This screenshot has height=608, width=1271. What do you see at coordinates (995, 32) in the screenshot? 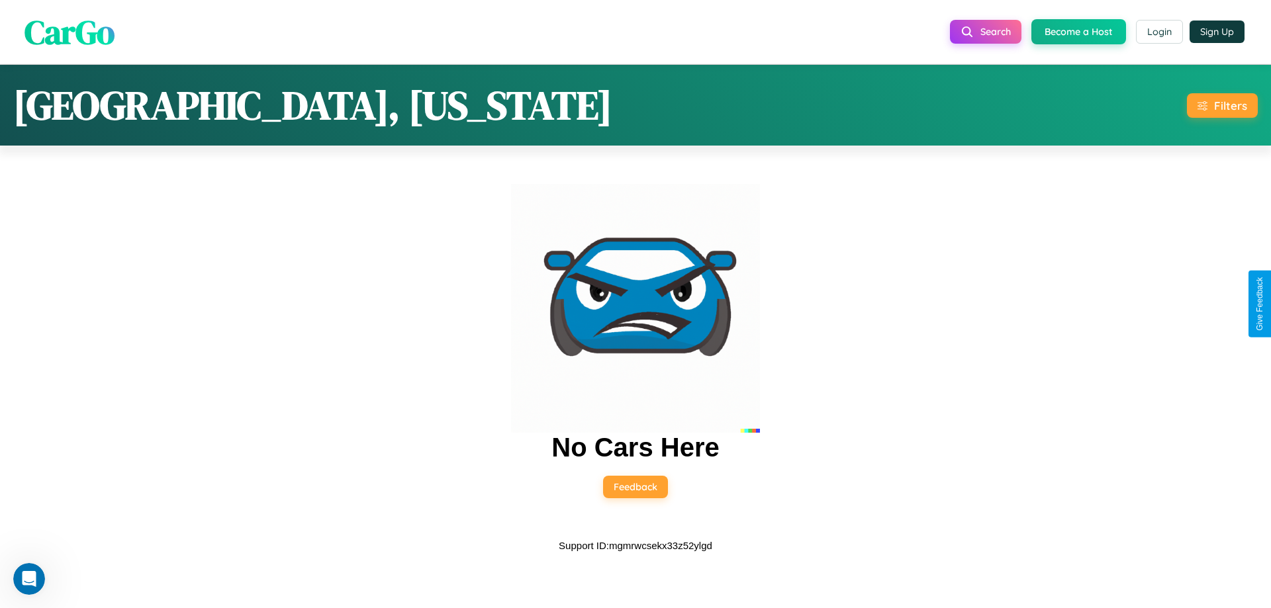
I see `span: Search` at bounding box center [995, 32].